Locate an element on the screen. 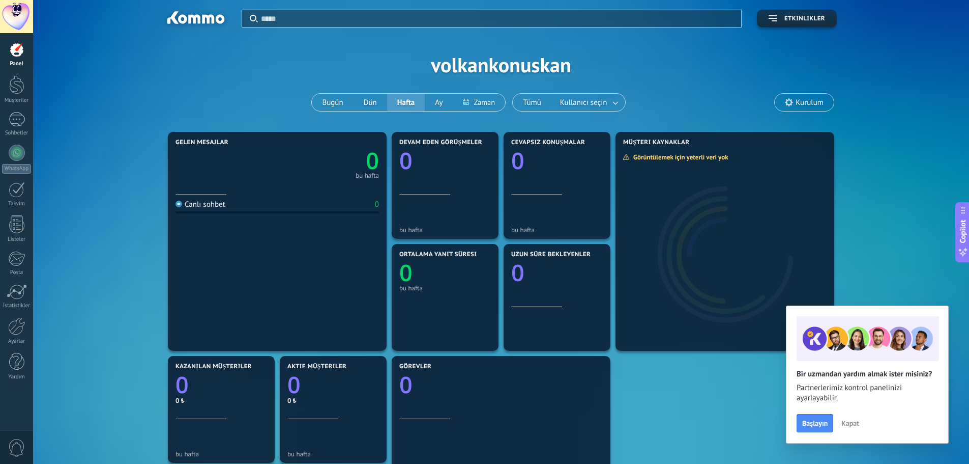 This screenshot has width=969, height=464. span: Gelen mesajlar is located at coordinates (202, 142).